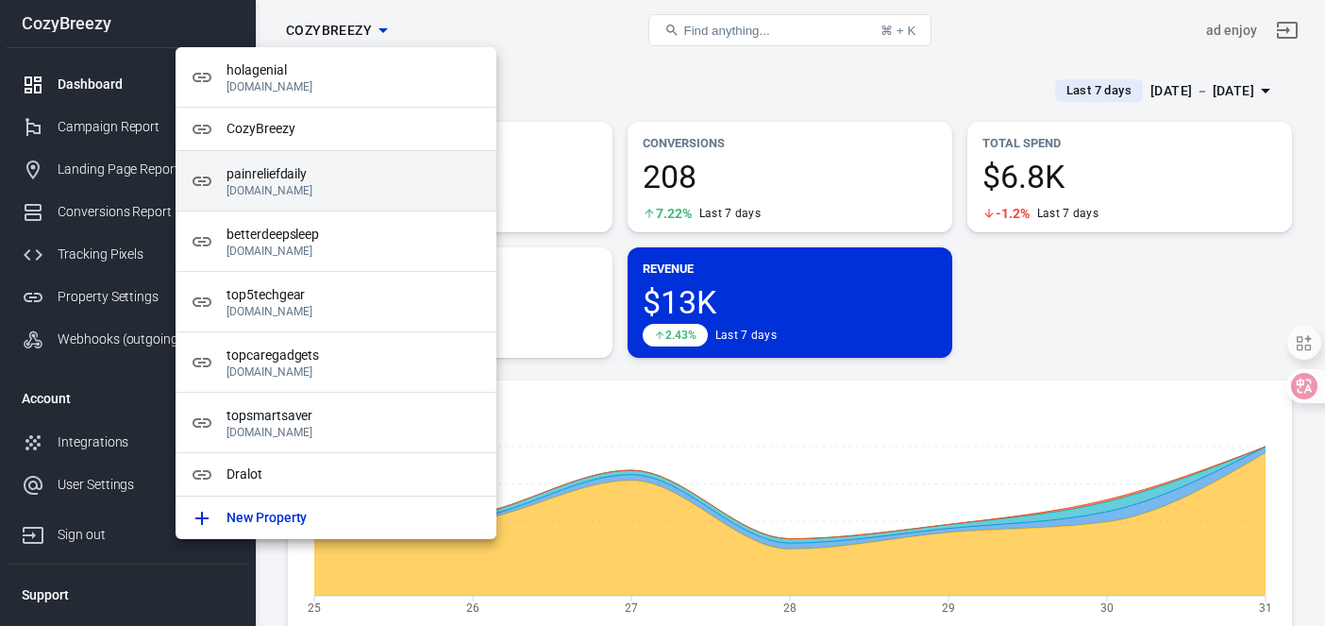 This screenshot has height=626, width=1325. Describe the element at coordinates (354, 294) in the screenshot. I see `span: top5techgear` at that location.